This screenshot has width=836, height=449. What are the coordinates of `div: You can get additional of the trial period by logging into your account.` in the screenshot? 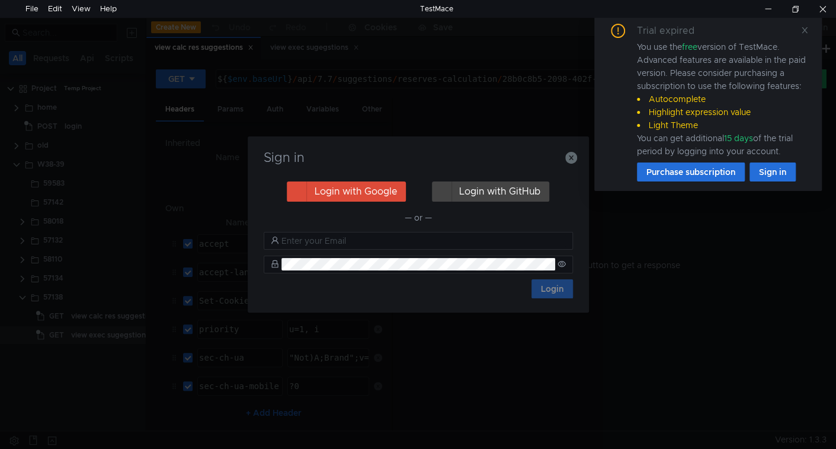 It's located at (723, 145).